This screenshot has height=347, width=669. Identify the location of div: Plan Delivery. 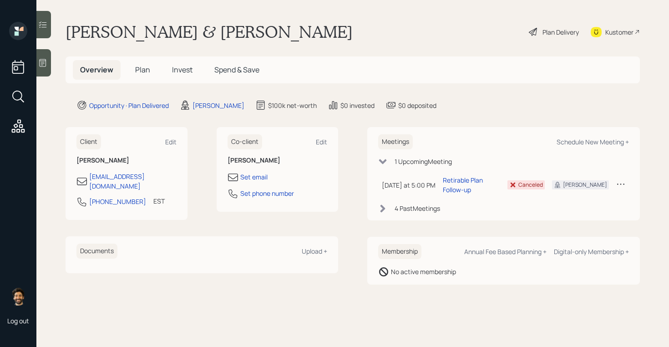
(560, 32).